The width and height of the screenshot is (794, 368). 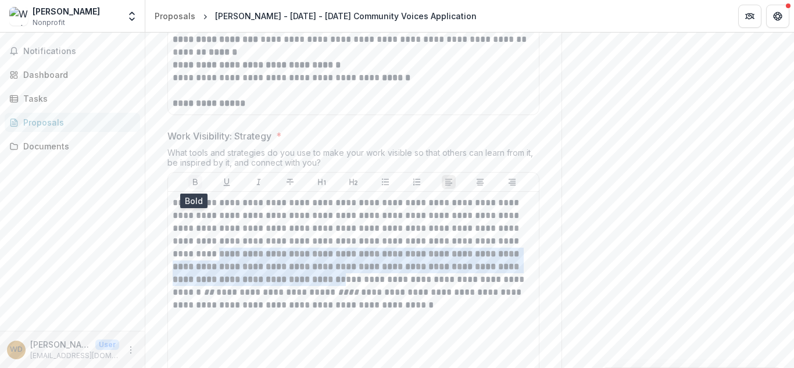 What do you see at coordinates (353, 160) in the screenshot?
I see `div: What tools and strategies do you use to make your work visible so that others can learn from it, ...` at bounding box center [353, 160].